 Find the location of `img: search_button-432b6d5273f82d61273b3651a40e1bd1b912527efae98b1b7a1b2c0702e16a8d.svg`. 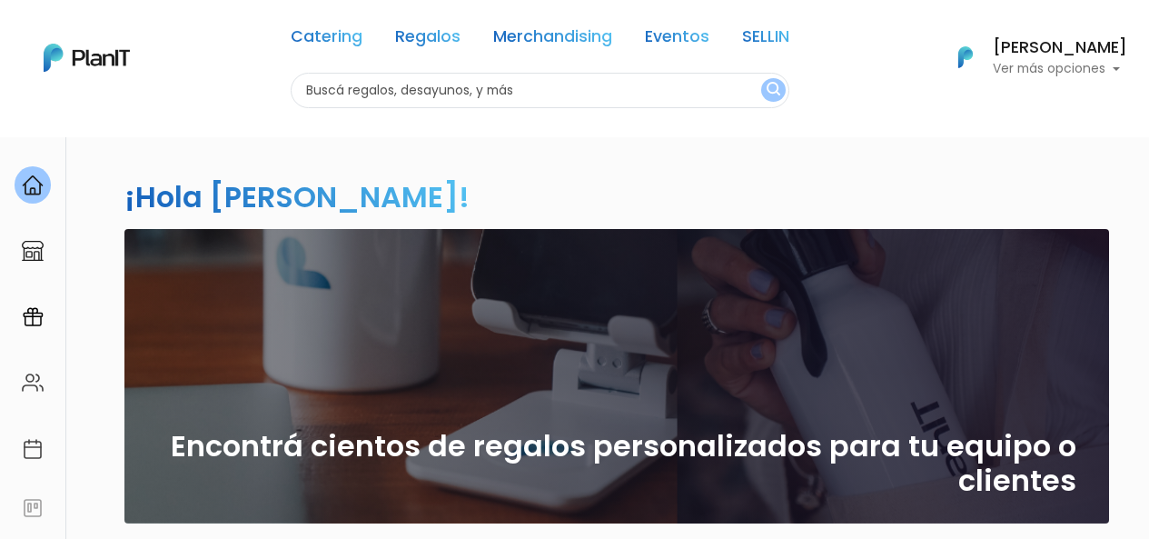

img: search_button-432b6d5273f82d61273b3651a40e1bd1b912527efae98b1b7a1b2c0702e16a8d.svg is located at coordinates (773, 90).